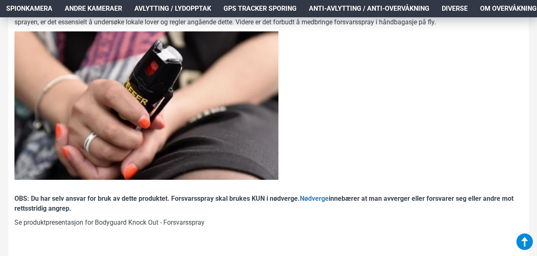 The height and width of the screenshot is (256, 537). I want to click on span: Spionkamera, so click(29, 9).